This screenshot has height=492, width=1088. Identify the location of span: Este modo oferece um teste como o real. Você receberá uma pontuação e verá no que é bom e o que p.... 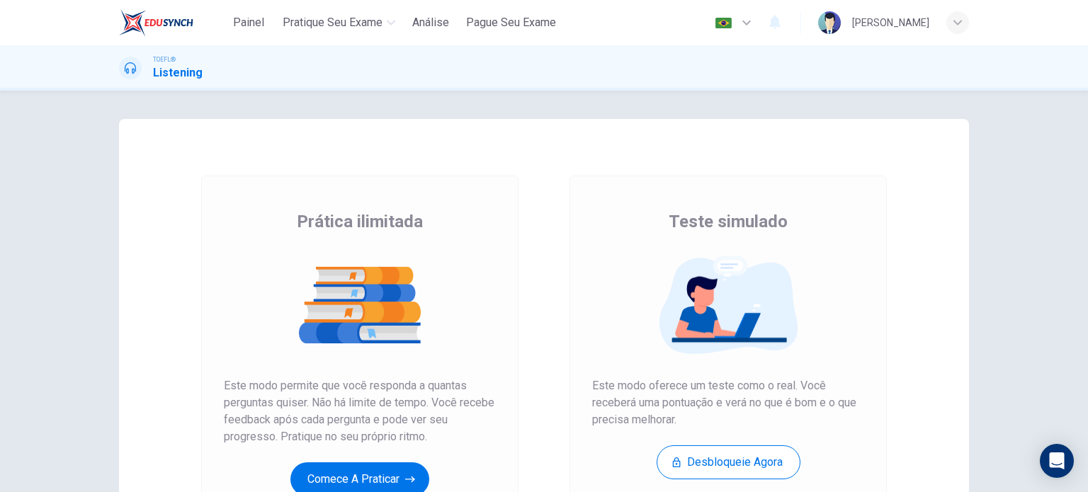
(728, 403).